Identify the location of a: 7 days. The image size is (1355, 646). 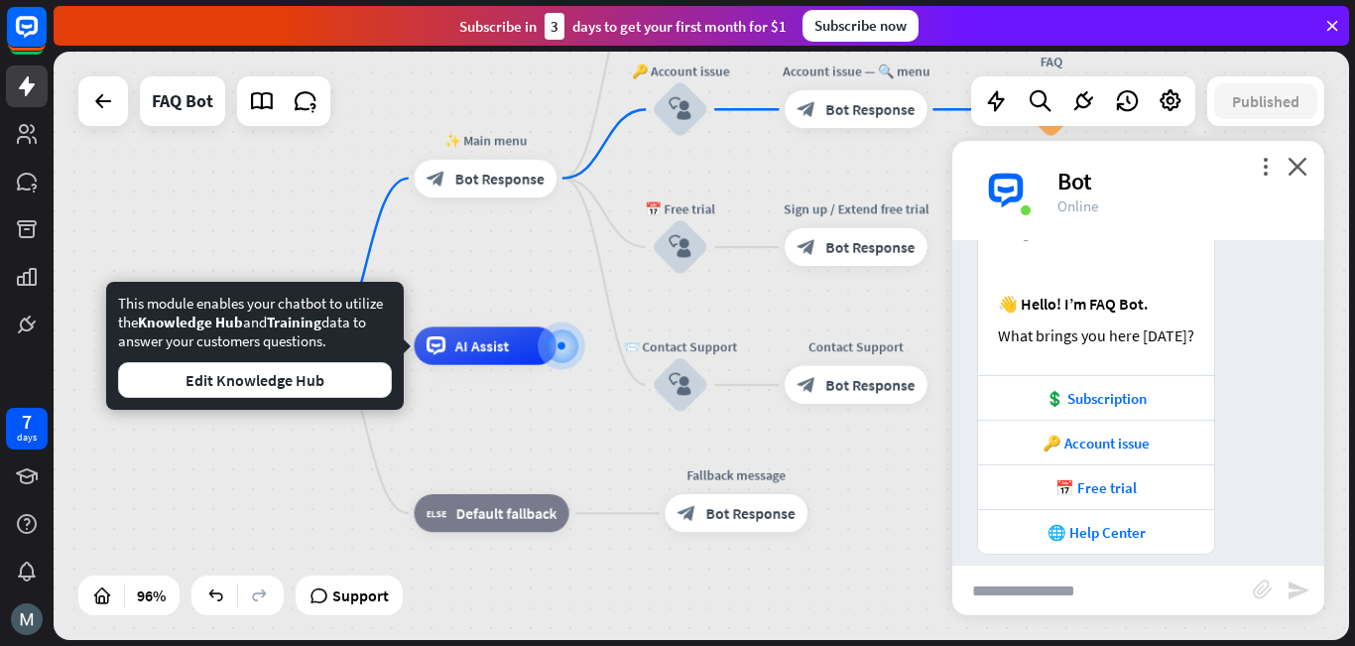
(27, 428).